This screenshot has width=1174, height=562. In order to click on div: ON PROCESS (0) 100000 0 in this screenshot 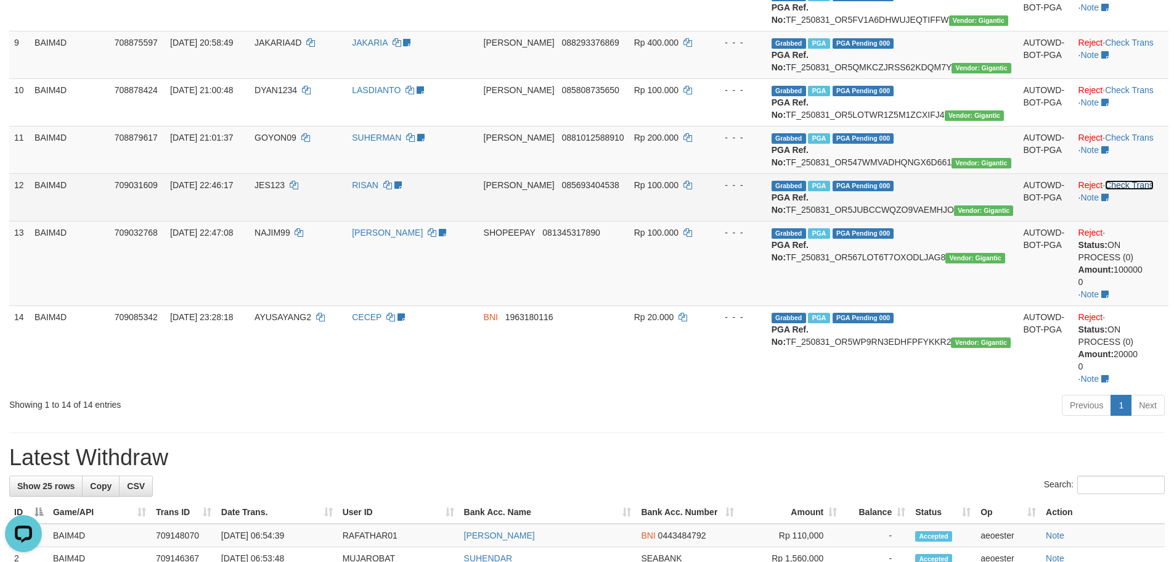, I will do `click(1121, 263)`.